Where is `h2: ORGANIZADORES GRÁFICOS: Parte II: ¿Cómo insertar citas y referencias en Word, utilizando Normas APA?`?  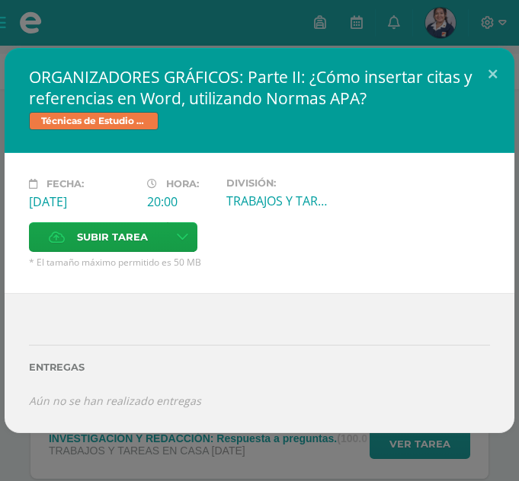
h2: ORGANIZADORES GRÁFICOS: Parte II: ¿Cómo insertar citas y referencias en Word, utilizando Normas APA? is located at coordinates (259, 88).